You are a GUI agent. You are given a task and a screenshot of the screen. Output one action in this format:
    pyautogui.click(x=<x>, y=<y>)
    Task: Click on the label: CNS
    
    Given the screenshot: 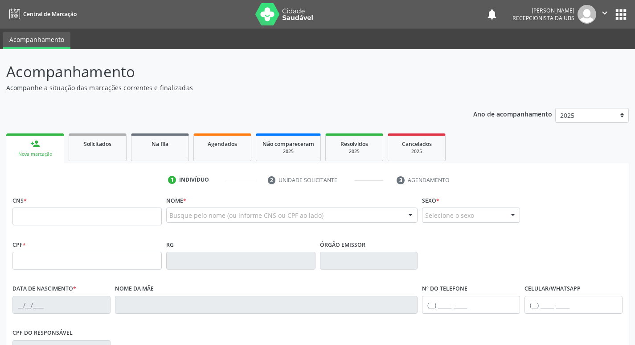 What is the action you would take?
    pyautogui.click(x=20, y=200)
    